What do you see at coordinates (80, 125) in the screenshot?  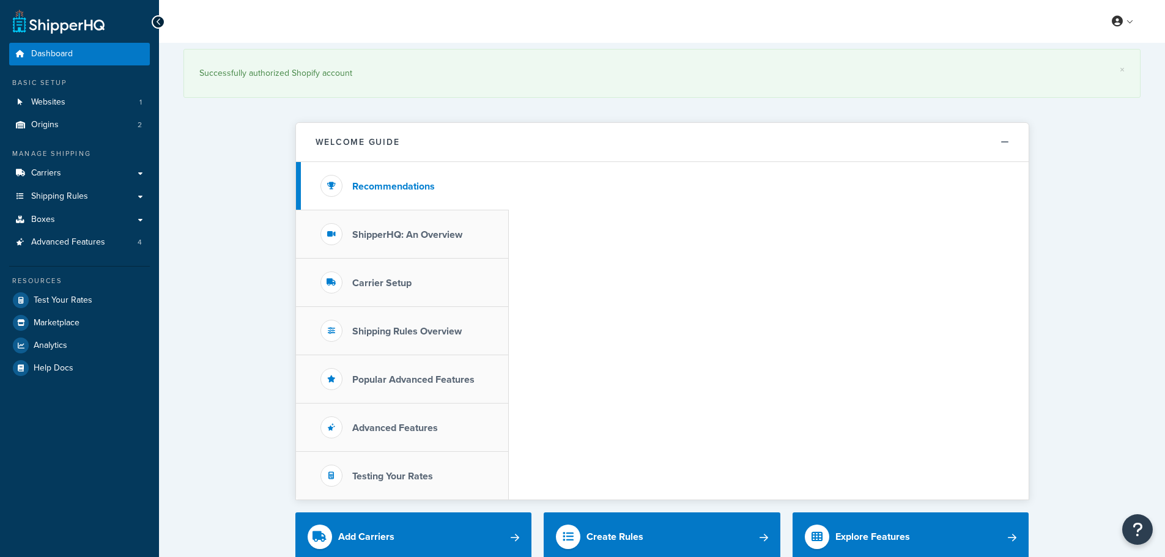 I see `li: Origins` at bounding box center [80, 125].